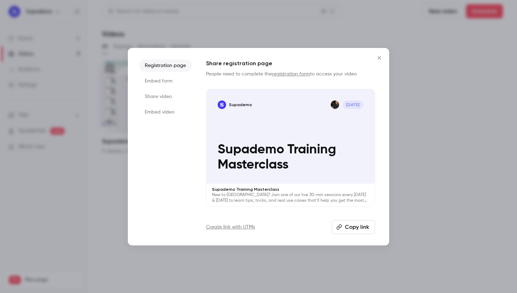 This screenshot has height=293, width=517. Describe the element at coordinates (291, 63) in the screenshot. I see `h1: Share registration page` at that location.